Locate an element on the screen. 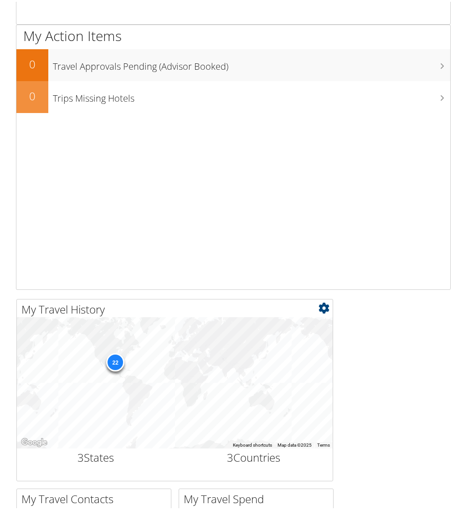 This screenshot has height=510, width=463. div: 22 is located at coordinates (115, 360).